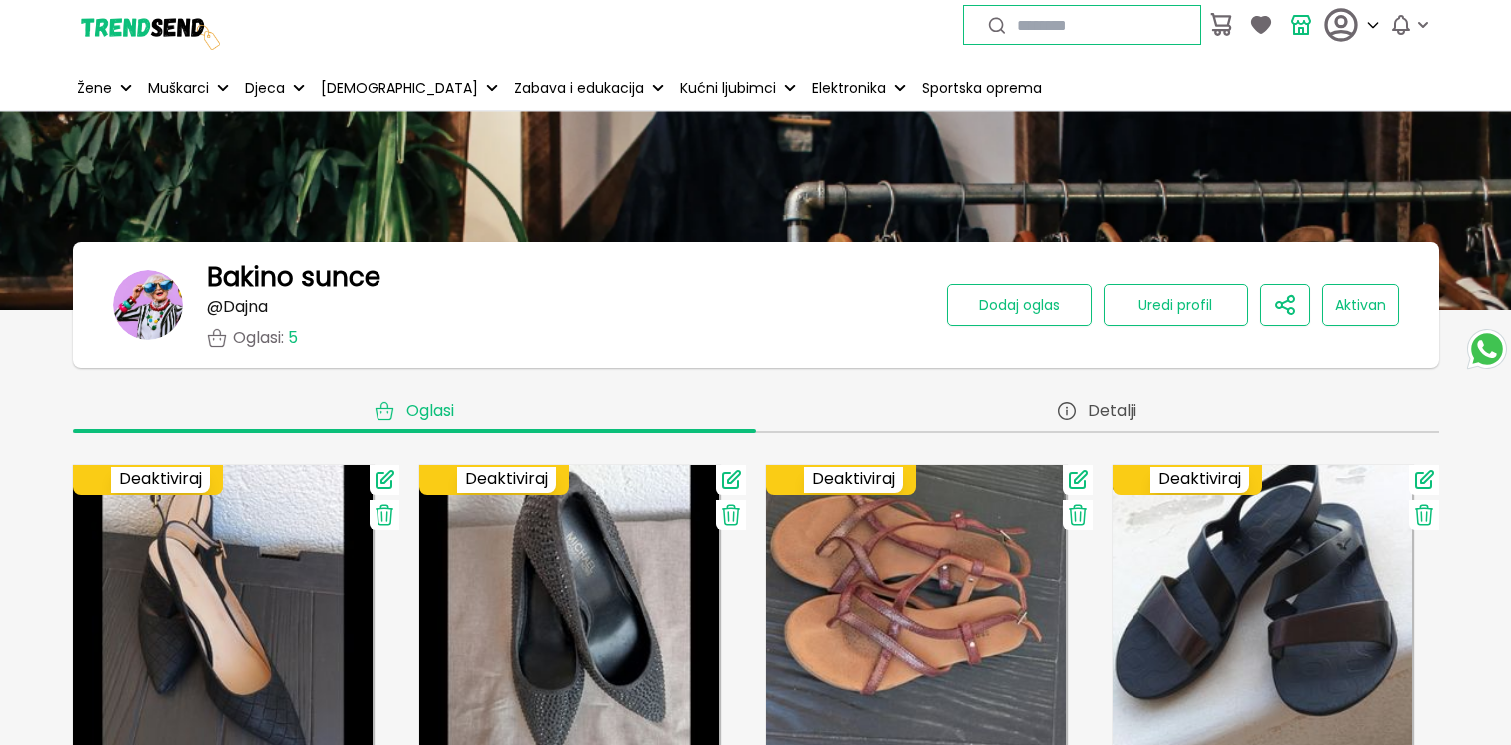 The width and height of the screenshot is (1511, 745). I want to click on button: Uredi profil, so click(1175, 305).